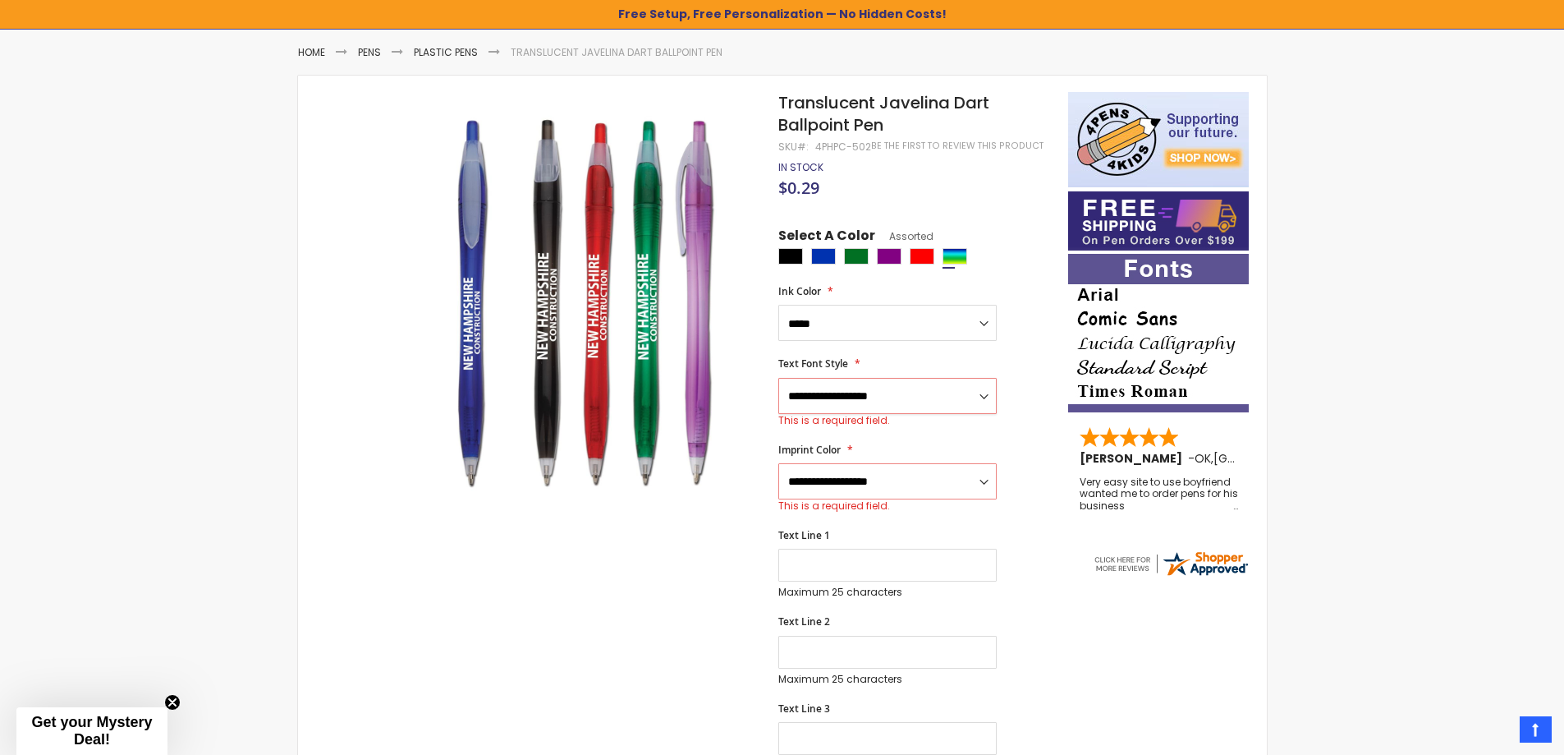  I want to click on span: Text Line 1, so click(804, 535).